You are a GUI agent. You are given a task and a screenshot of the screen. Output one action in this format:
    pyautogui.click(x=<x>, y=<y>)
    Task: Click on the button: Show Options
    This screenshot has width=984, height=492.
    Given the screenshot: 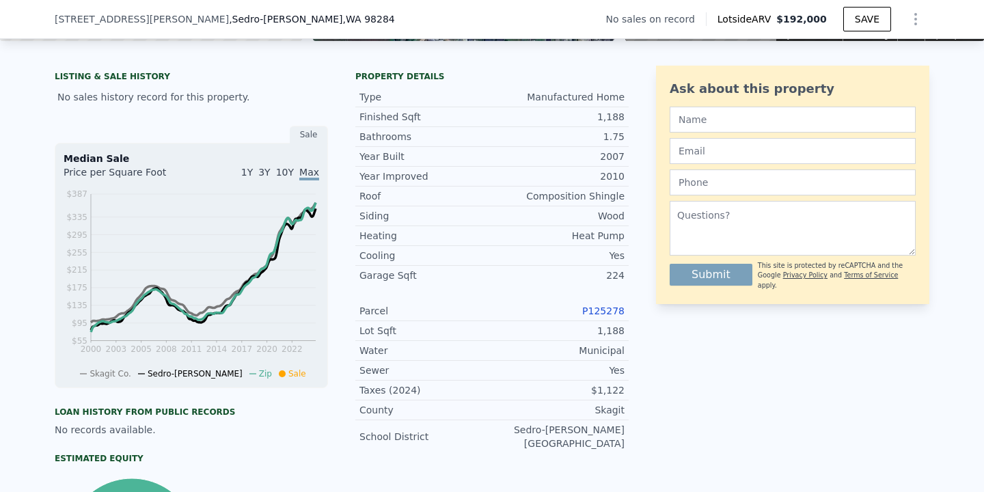 What is the action you would take?
    pyautogui.click(x=915, y=19)
    